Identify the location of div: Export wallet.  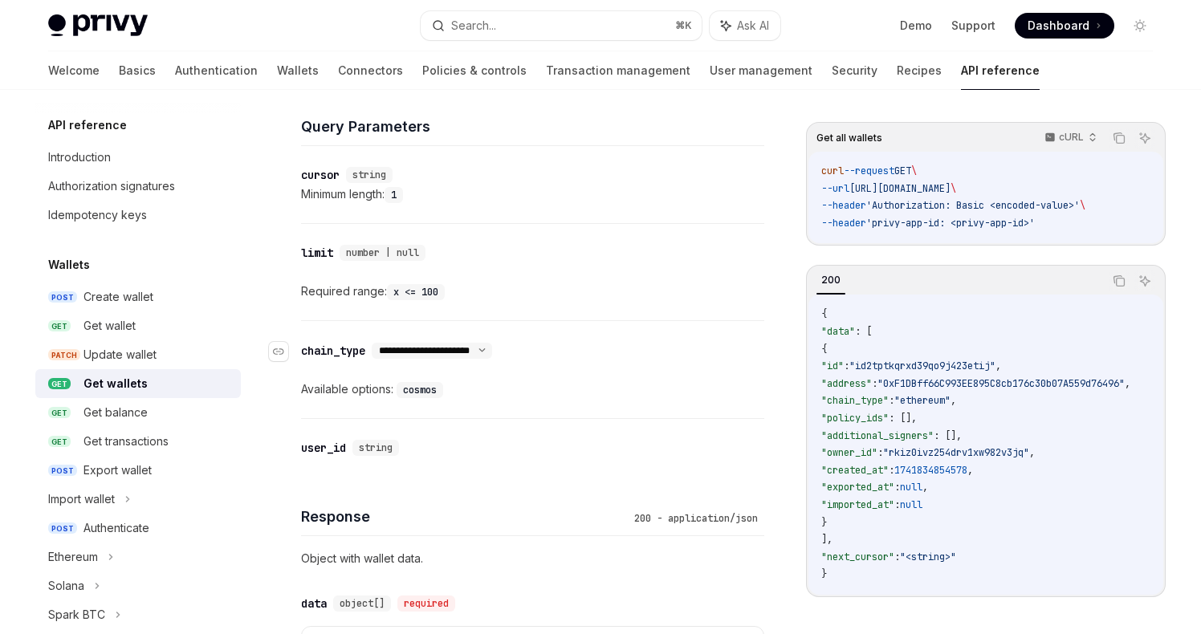
(117, 471).